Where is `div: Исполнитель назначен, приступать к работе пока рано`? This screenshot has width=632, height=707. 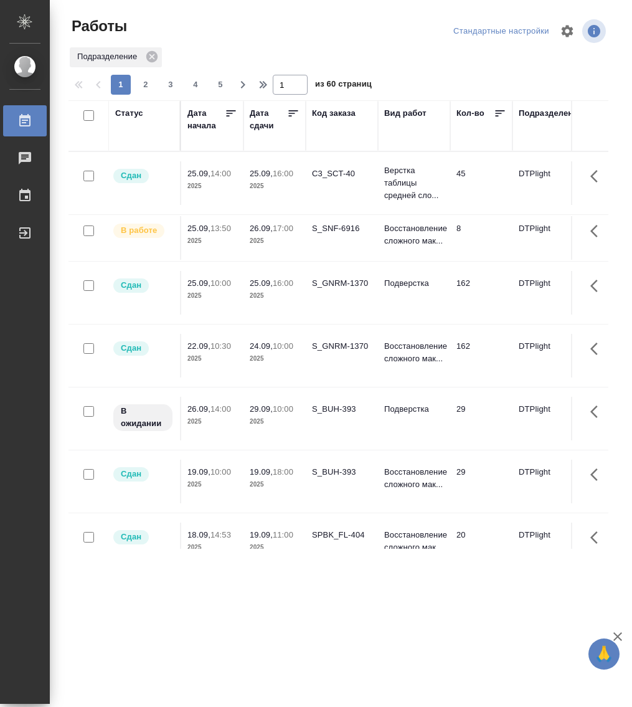
div: Исполнитель назначен, приступать к работе пока рано is located at coordinates (143, 417).